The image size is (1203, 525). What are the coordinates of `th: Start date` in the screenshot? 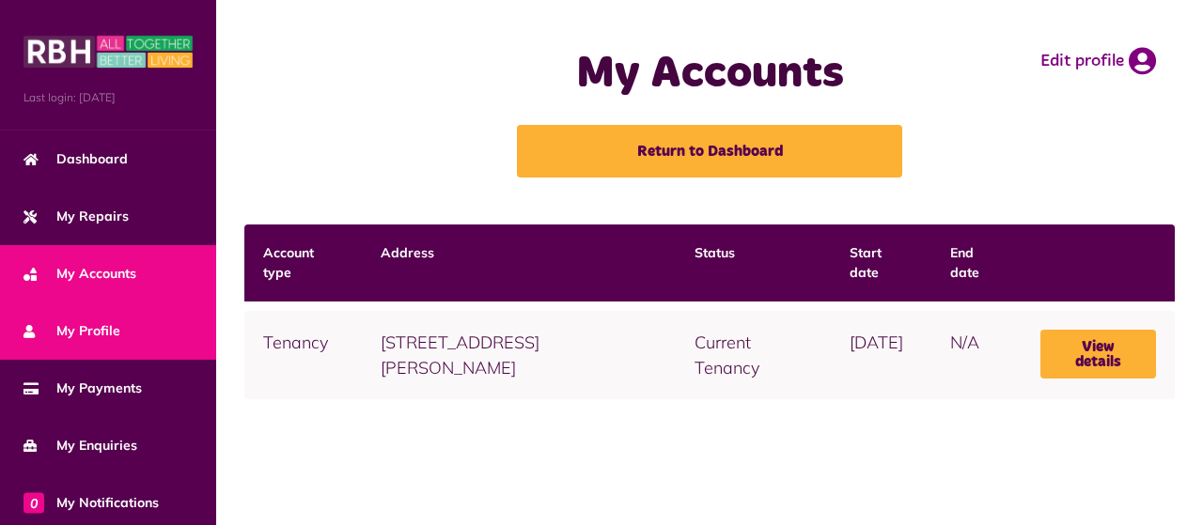 It's located at (880, 263).